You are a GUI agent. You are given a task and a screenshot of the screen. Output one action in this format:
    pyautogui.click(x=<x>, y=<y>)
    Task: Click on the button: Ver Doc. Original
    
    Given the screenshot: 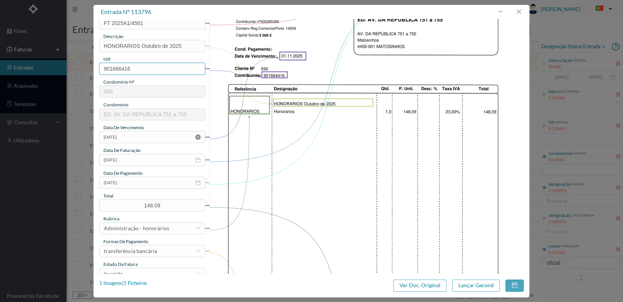 What is the action you would take?
    pyautogui.click(x=420, y=286)
    